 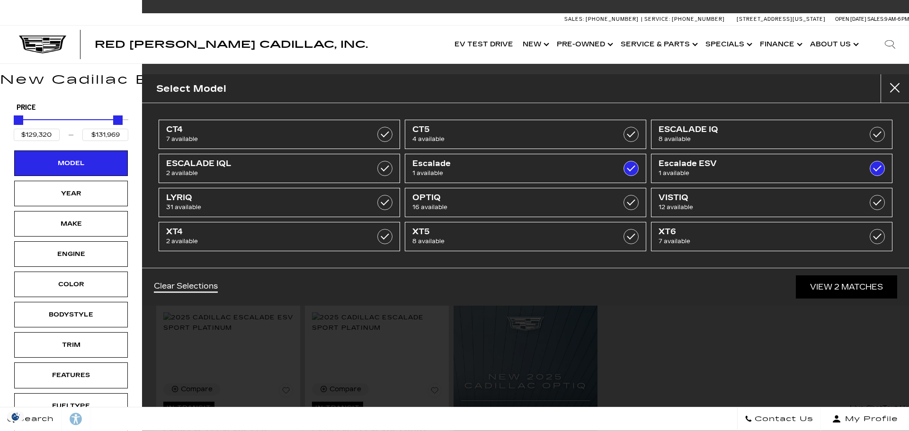 I want to click on span: 31 available, so click(x=262, y=207).